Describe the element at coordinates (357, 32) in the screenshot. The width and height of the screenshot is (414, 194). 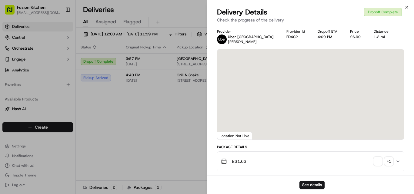
I see `div: Price` at that location.